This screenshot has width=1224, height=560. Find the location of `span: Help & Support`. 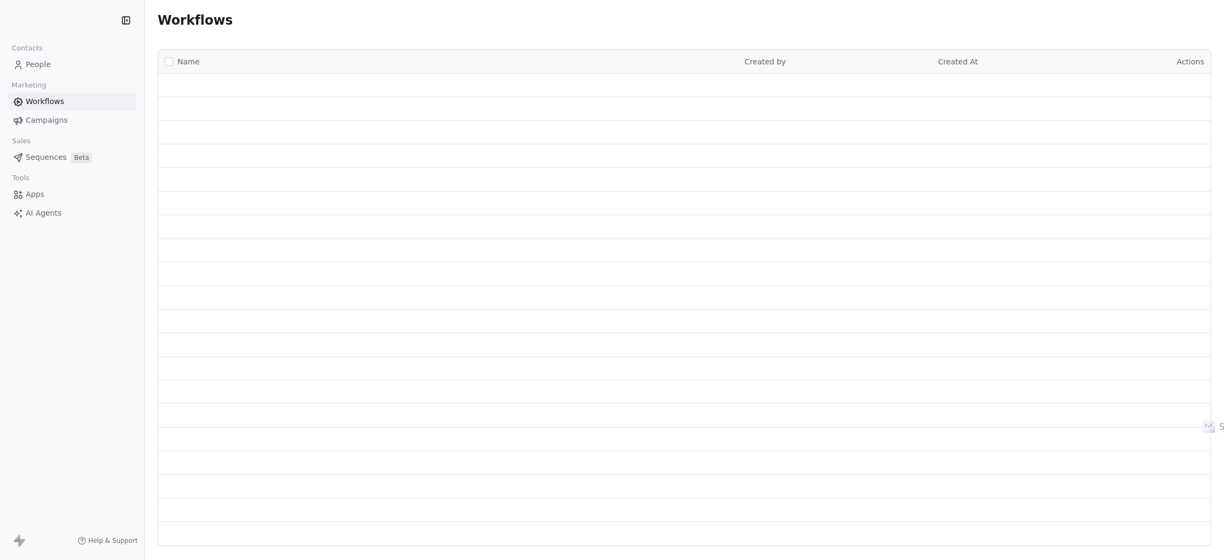

span: Help & Support is located at coordinates (113, 541).